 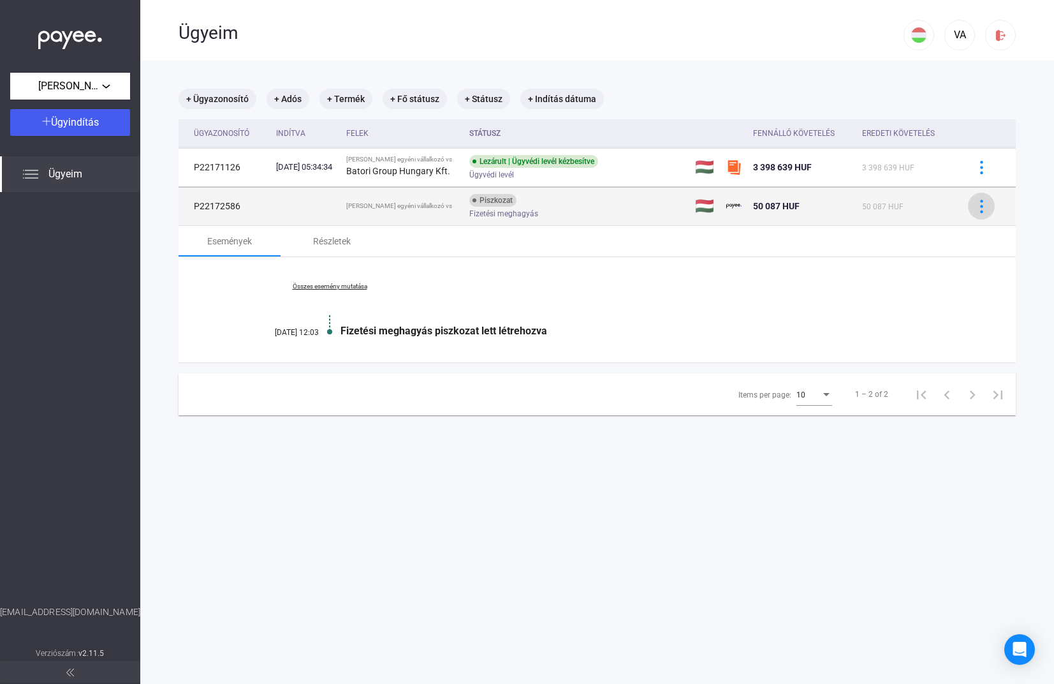 What do you see at coordinates (225, 206) in the screenshot?
I see `td: P22172586` at bounding box center [225, 206].